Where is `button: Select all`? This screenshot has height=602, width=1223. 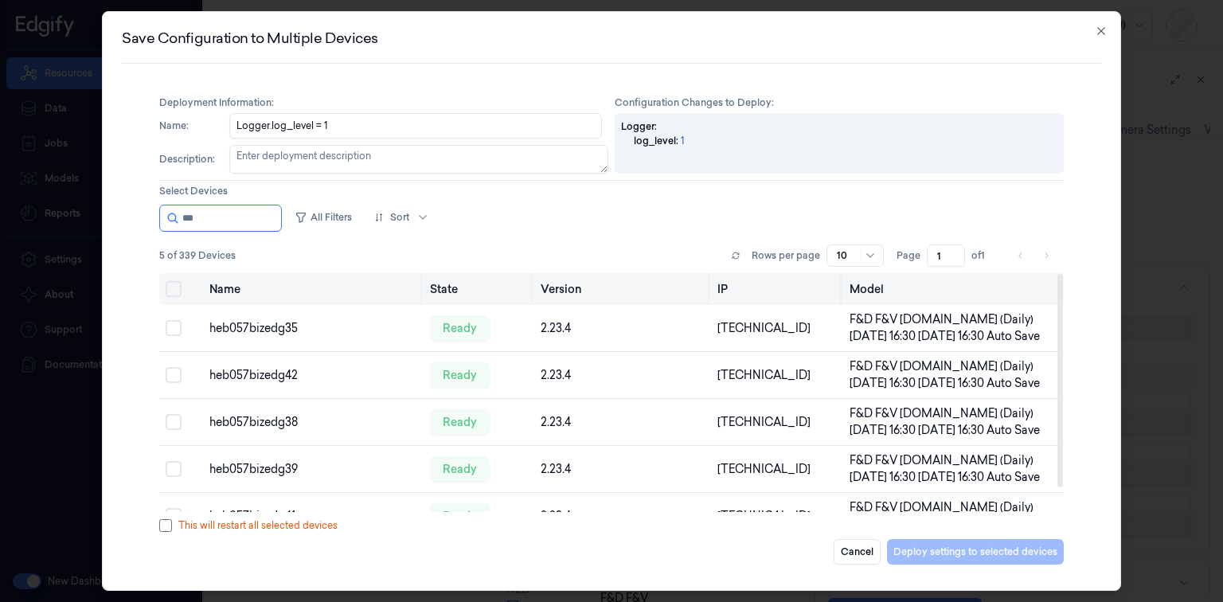 button: Select all is located at coordinates (174, 289).